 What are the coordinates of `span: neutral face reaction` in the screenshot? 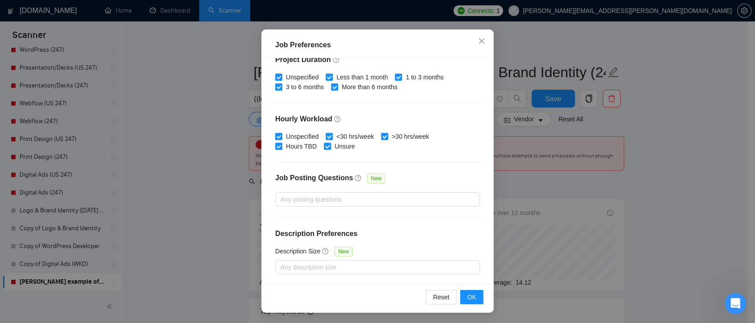 It's located at (154, 240).